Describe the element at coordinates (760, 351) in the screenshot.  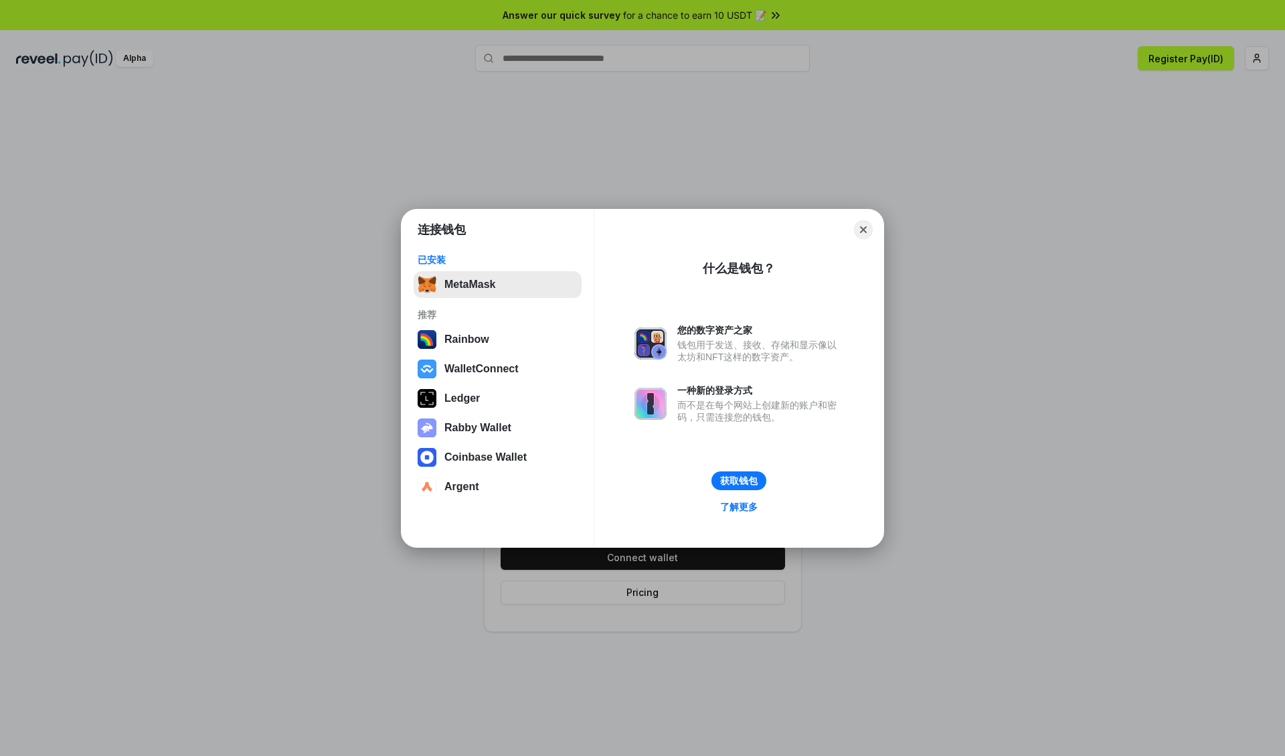
I see `div: 钱包用于发送、接收、存储和显示像以太坊和NFT这样的数字资产。` at that location.